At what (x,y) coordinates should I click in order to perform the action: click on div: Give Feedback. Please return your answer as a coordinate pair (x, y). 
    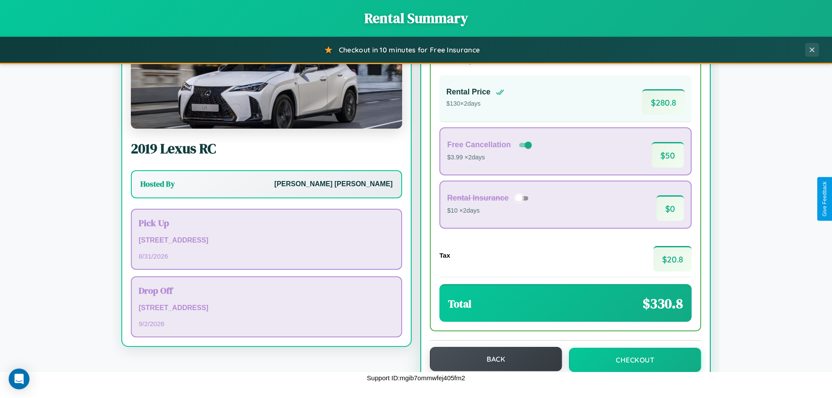
    Looking at the image, I should click on (825, 199).